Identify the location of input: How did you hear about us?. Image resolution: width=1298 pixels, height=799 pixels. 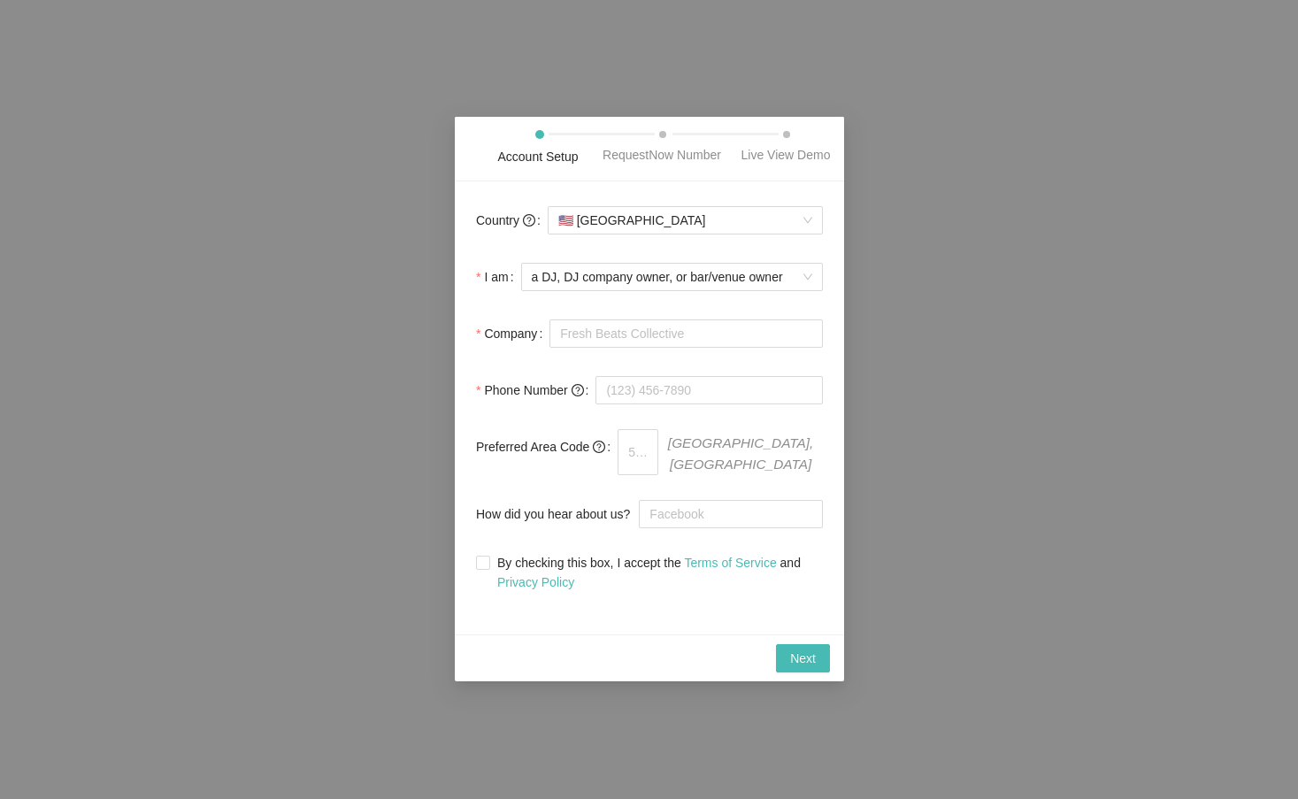
(731, 515).